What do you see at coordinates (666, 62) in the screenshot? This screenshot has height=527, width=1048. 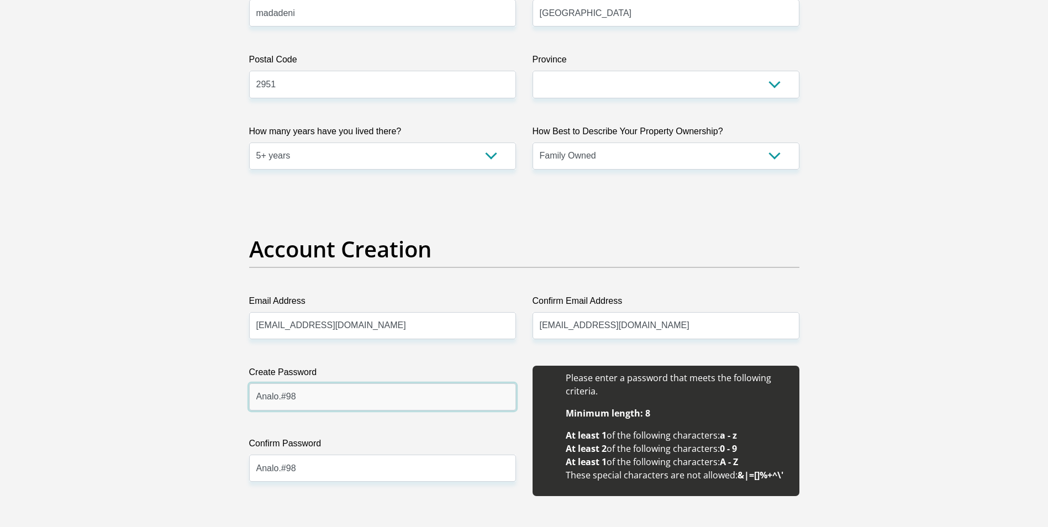 I see `label: Province` at bounding box center [666, 62].